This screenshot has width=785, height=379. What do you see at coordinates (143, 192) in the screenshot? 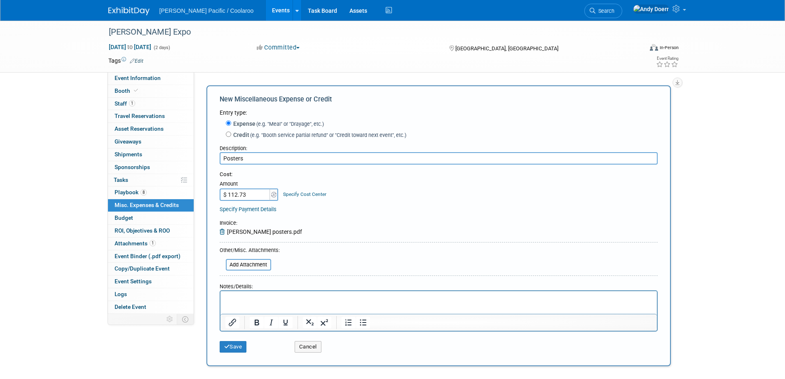
I see `span: 8` at bounding box center [143, 192].